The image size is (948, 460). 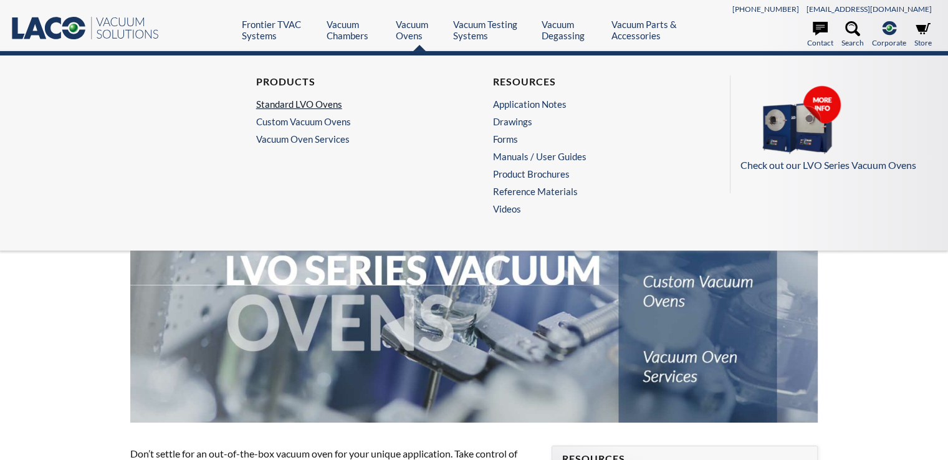 I want to click on a: Search, so click(x=853, y=35).